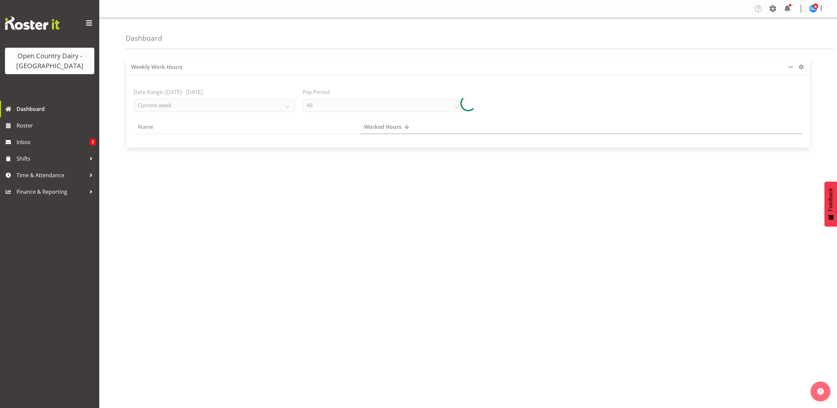 The height and width of the screenshot is (408, 837). What do you see at coordinates (831, 200) in the screenshot?
I see `span: Feedback` at bounding box center [831, 200].